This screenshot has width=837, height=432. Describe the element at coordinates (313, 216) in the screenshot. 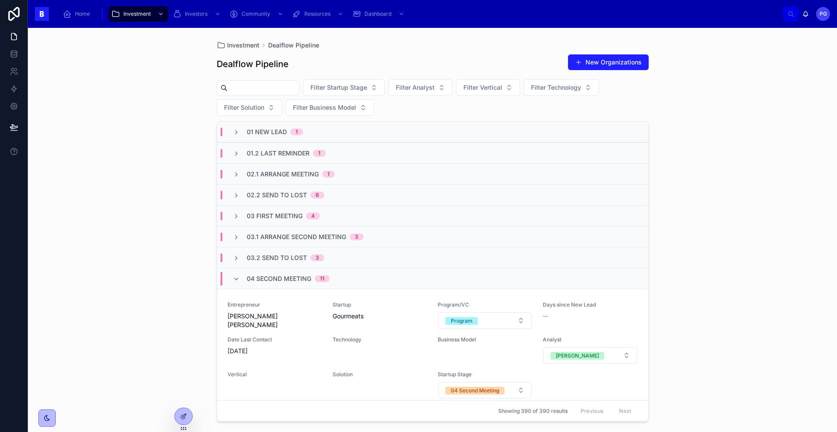

I see `div: 4` at that location.